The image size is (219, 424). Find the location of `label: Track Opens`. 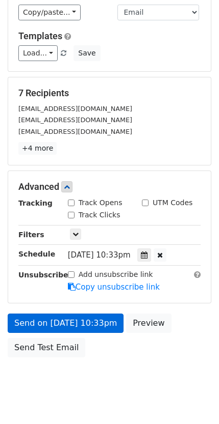

label: Track Opens is located at coordinates (100, 203).